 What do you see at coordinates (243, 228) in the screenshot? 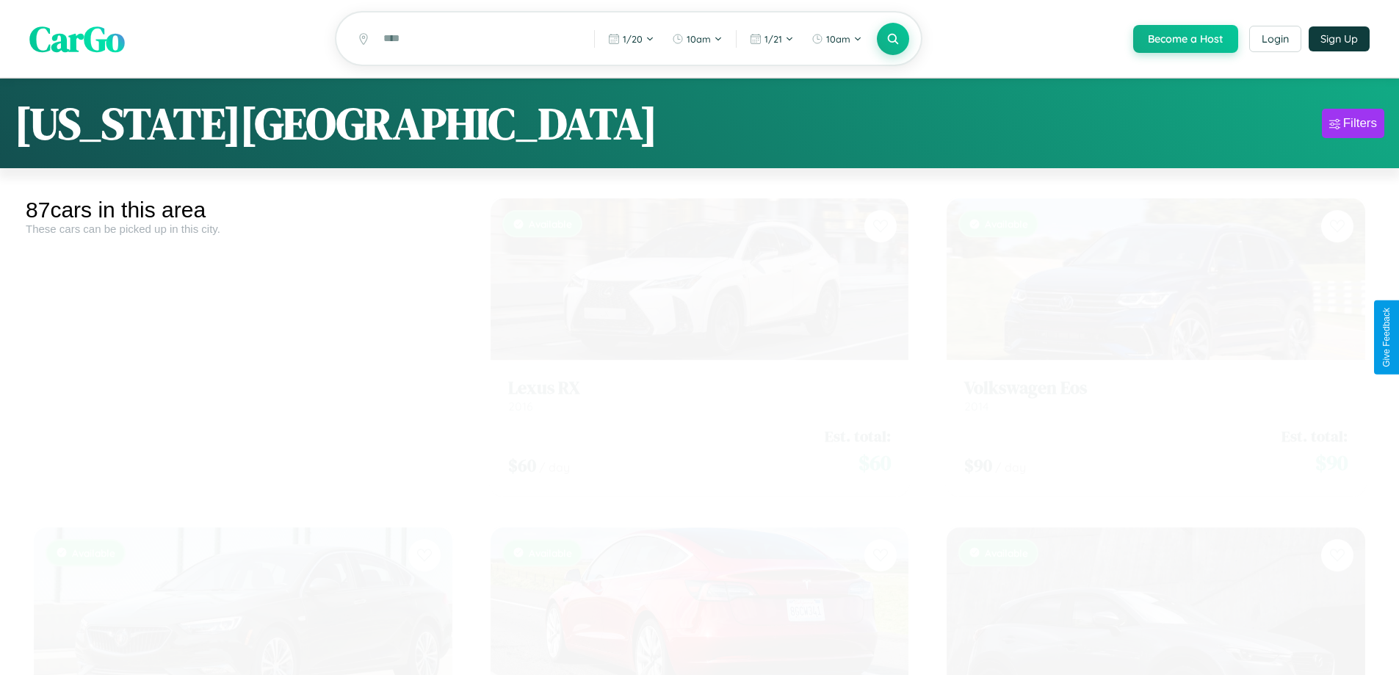
I see `div: These cars can be picked up in this city.` at bounding box center [243, 228].